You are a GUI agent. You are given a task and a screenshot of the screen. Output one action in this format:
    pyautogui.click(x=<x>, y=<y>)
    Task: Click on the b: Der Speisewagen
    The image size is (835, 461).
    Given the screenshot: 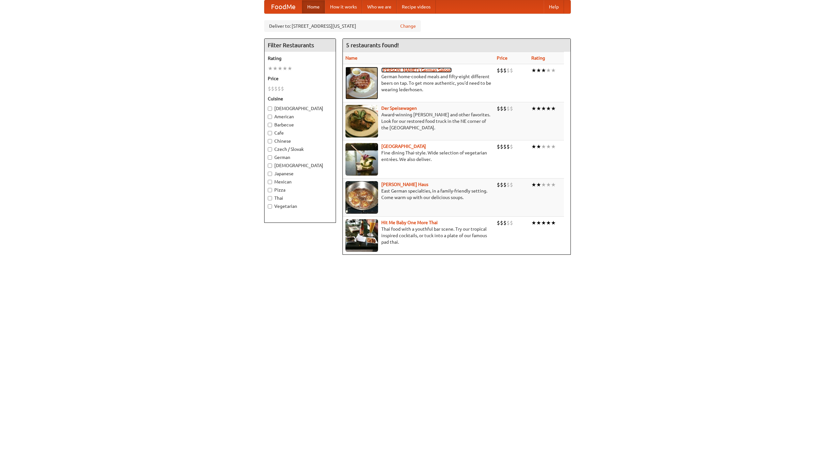 What is the action you would take?
    pyautogui.click(x=399, y=108)
    